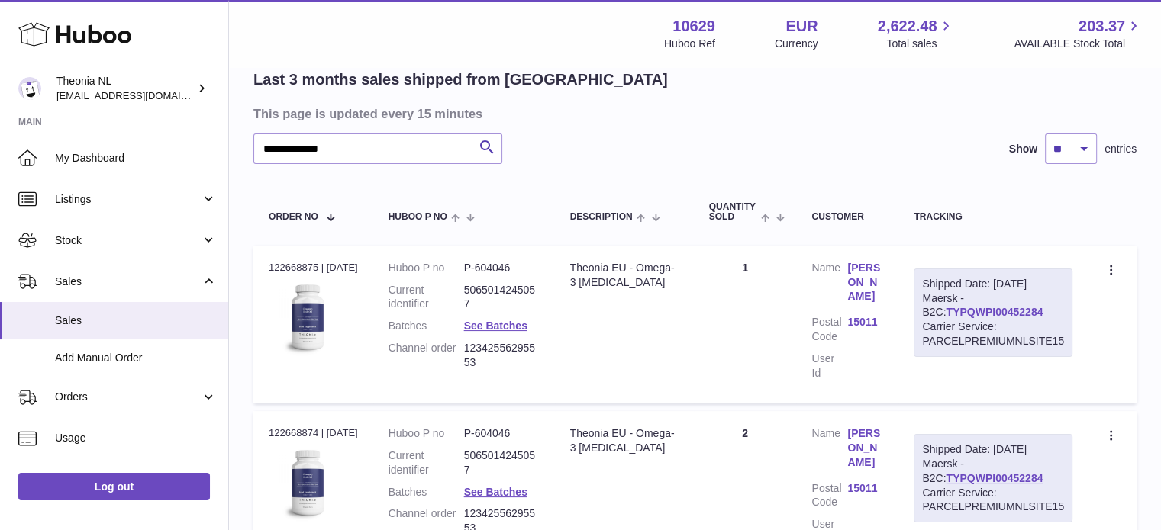 This screenshot has height=530, width=1161. What do you see at coordinates (426, 356) in the screenshot?
I see `dt: Channel order` at bounding box center [426, 356].